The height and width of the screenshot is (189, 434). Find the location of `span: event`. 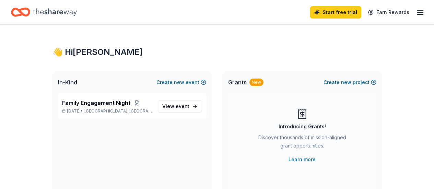

span: event is located at coordinates (183, 106).